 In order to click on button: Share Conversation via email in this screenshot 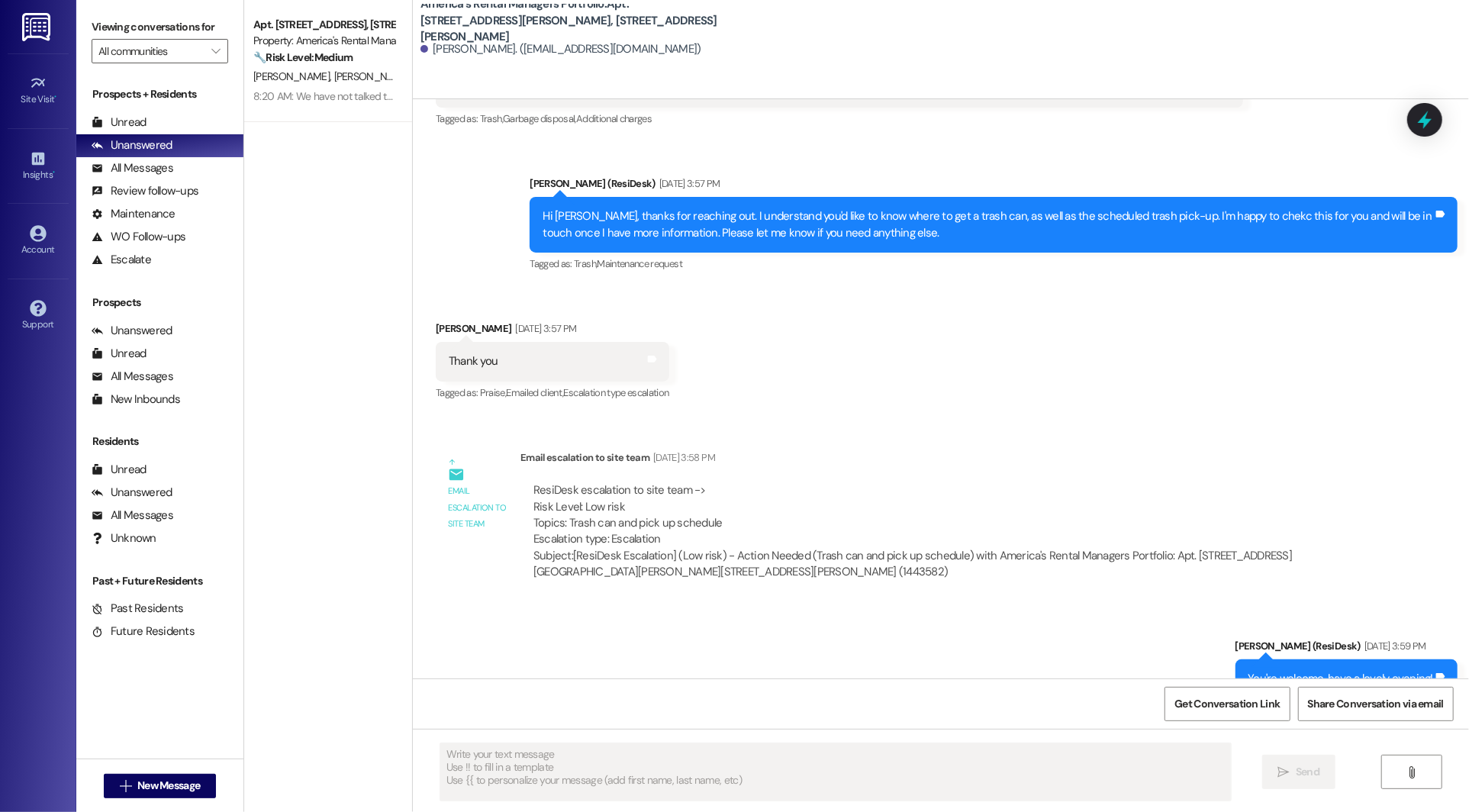, I will do `click(1376, 703)`.